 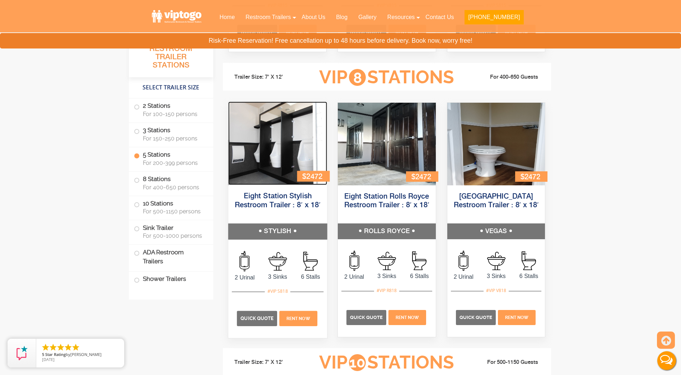 What do you see at coordinates (43, 354) in the screenshot?
I see `span: 5` at bounding box center [43, 354].